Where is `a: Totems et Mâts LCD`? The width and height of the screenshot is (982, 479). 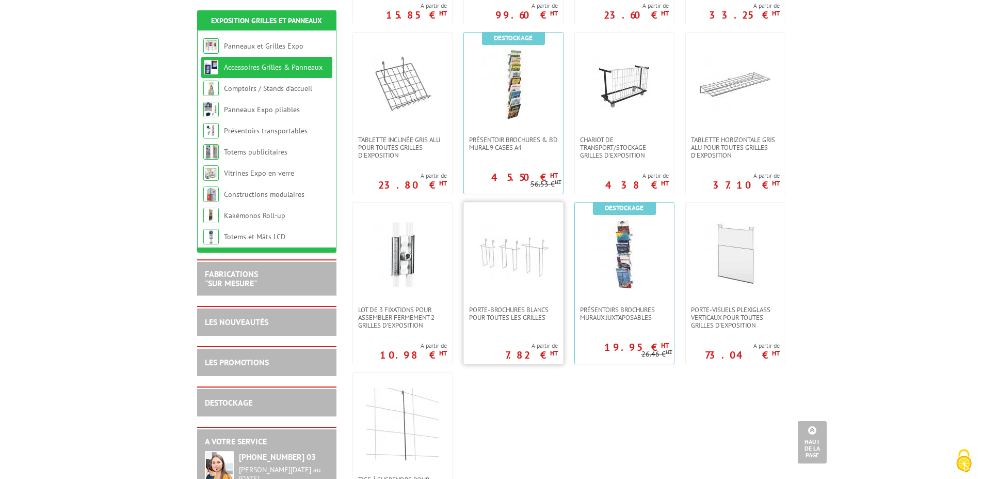
a: Totems et Mâts LCD is located at coordinates (254, 236).